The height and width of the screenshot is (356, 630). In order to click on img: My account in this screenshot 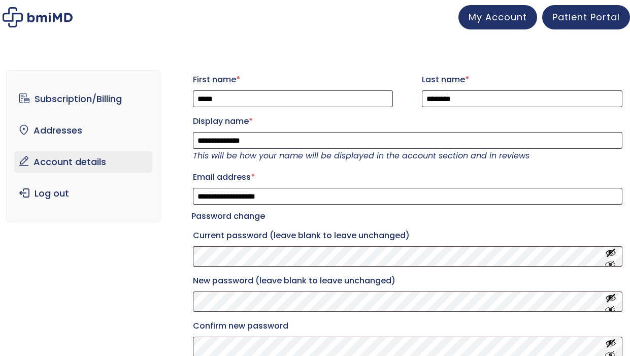, I will do `click(38, 17)`.